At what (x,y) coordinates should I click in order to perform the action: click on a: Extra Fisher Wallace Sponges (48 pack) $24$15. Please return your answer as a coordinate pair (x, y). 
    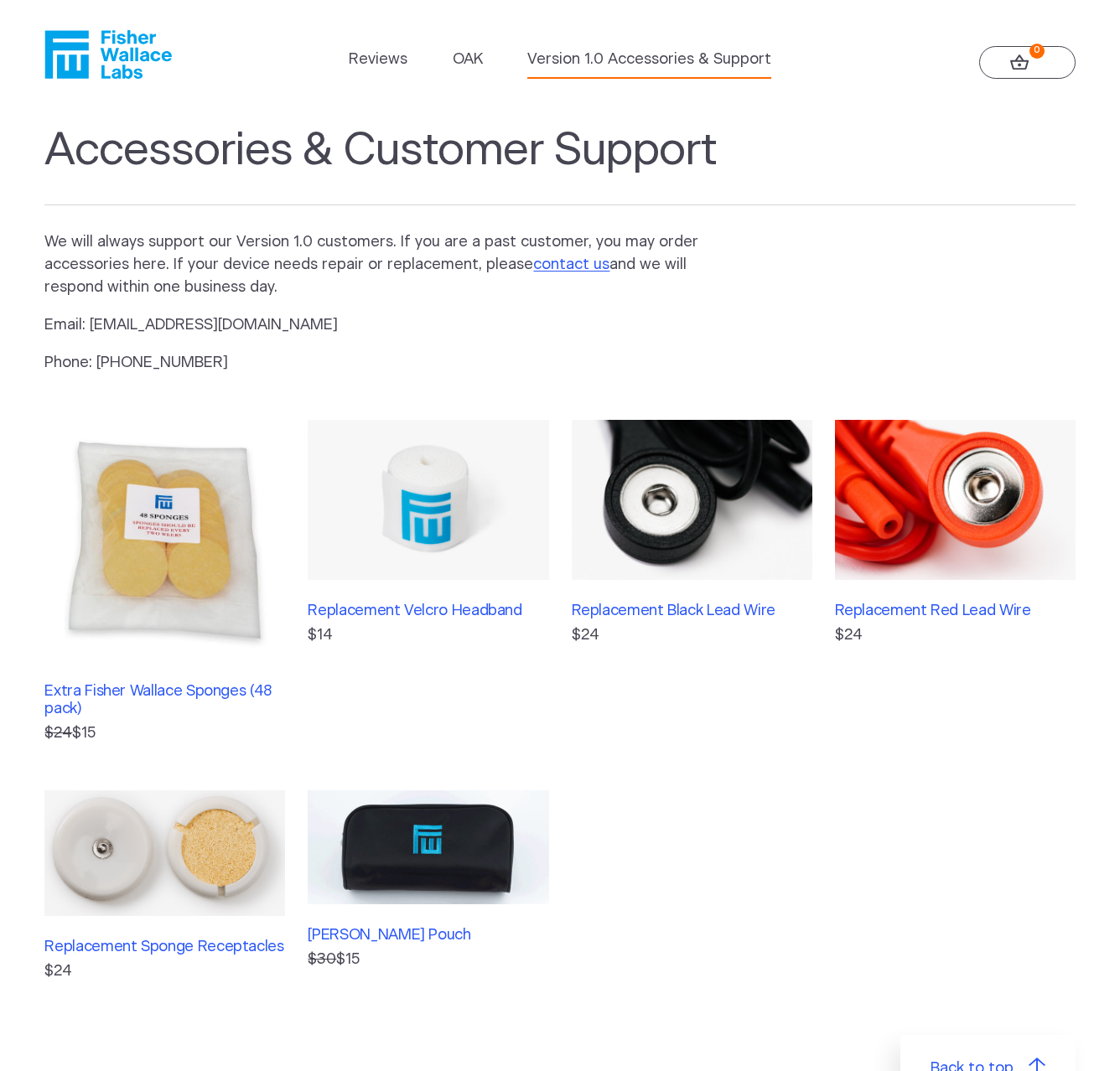
    Looking at the image, I should click on (164, 583).